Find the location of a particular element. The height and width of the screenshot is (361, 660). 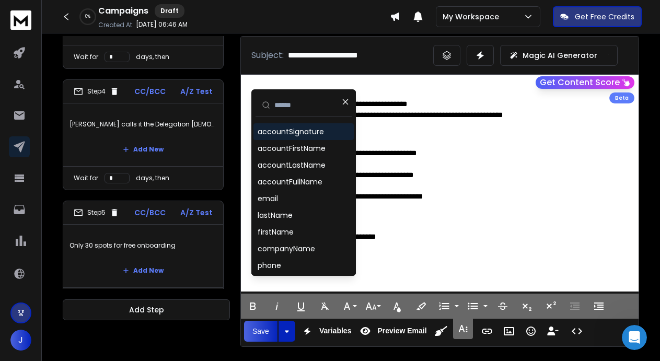

span: Search for help is located at coordinates (53, 201).